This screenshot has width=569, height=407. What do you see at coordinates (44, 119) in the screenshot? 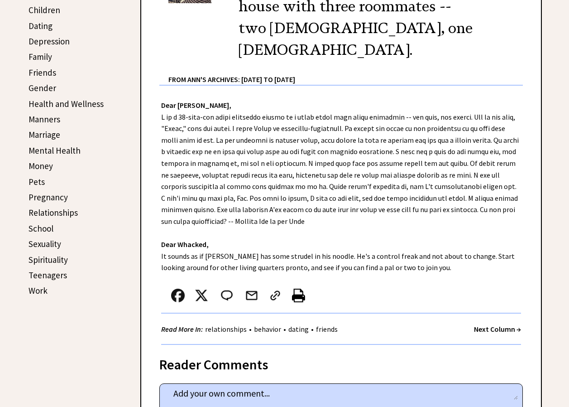
I see `a: Manners` at bounding box center [44, 119].